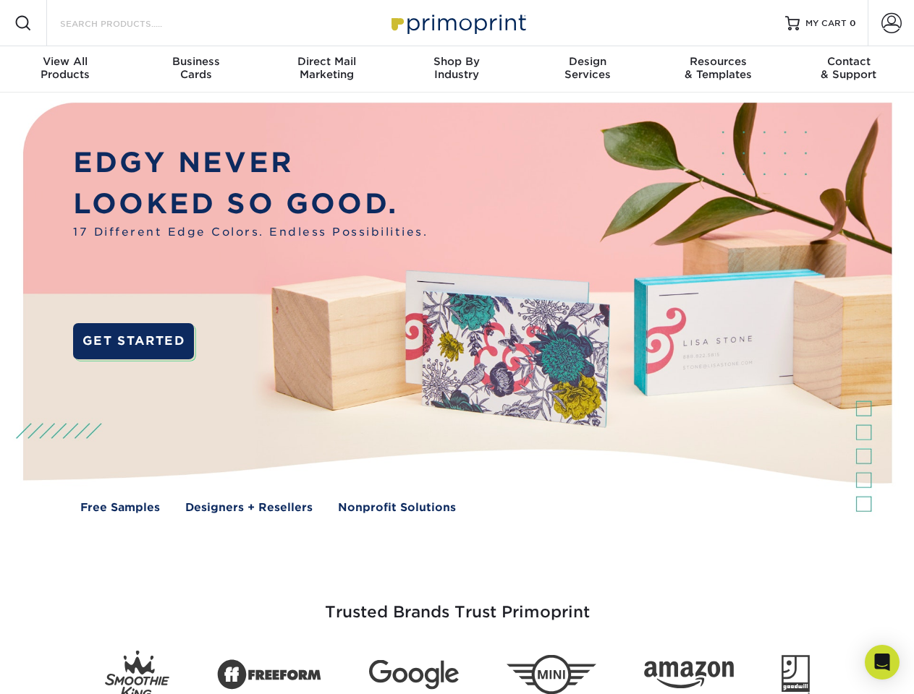  What do you see at coordinates (852, 23) in the screenshot?
I see `span: 0` at bounding box center [852, 23].